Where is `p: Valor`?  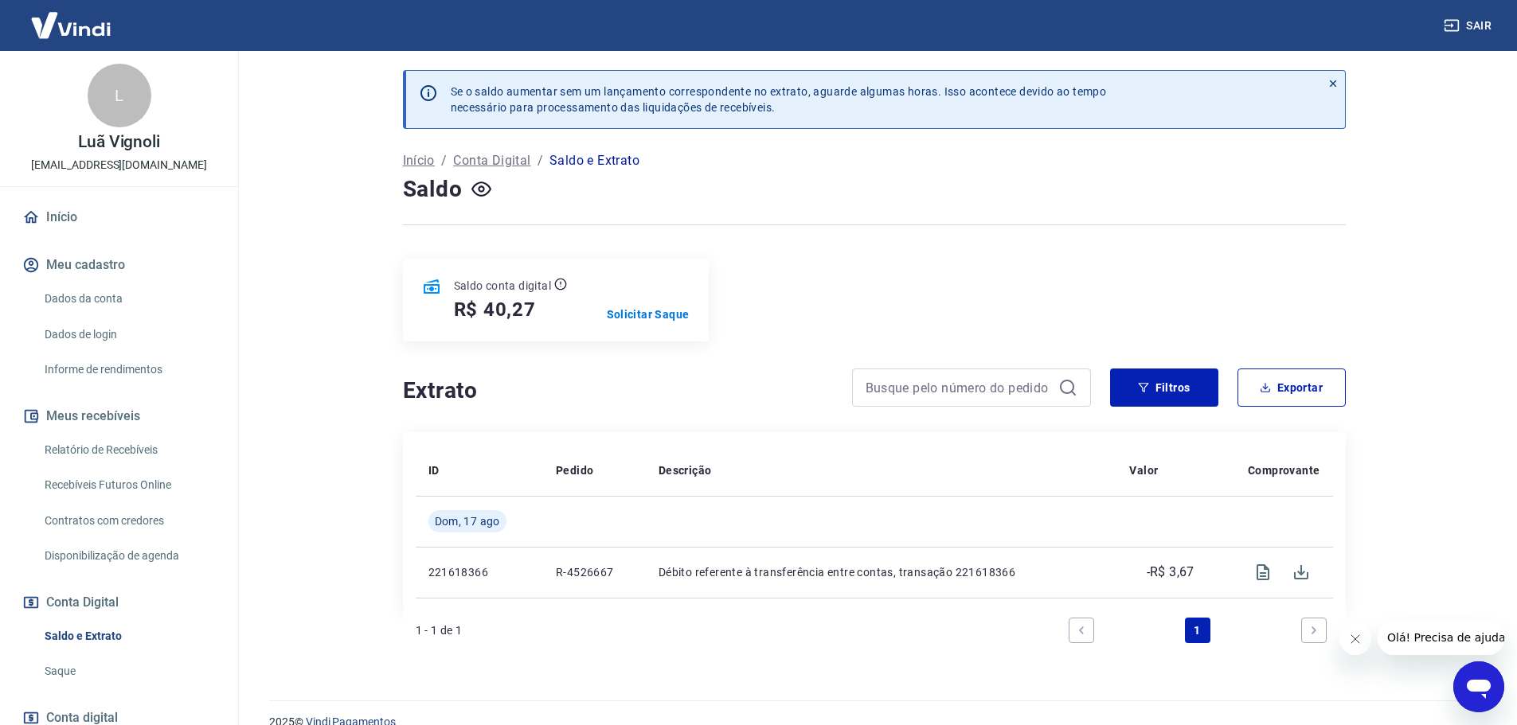
p: Valor is located at coordinates (1144, 471).